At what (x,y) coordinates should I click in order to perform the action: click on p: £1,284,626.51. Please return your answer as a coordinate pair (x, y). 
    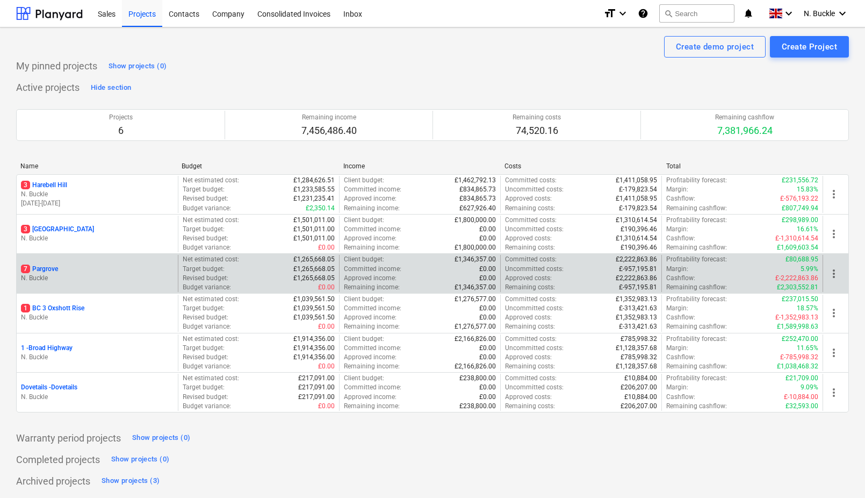
    Looking at the image, I should click on (314, 180).